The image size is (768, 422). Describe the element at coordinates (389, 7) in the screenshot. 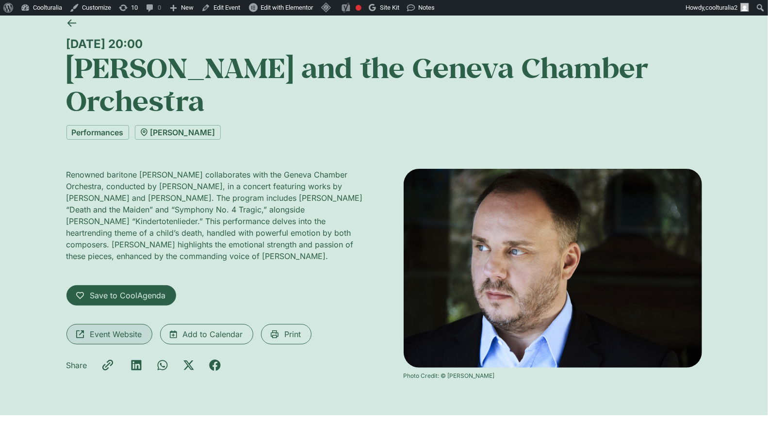

I see `span: Site Kit` at that location.